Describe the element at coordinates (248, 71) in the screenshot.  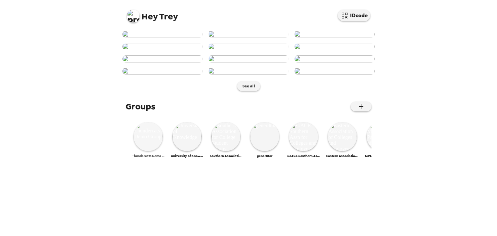
I see `img: user-264953` at that location.